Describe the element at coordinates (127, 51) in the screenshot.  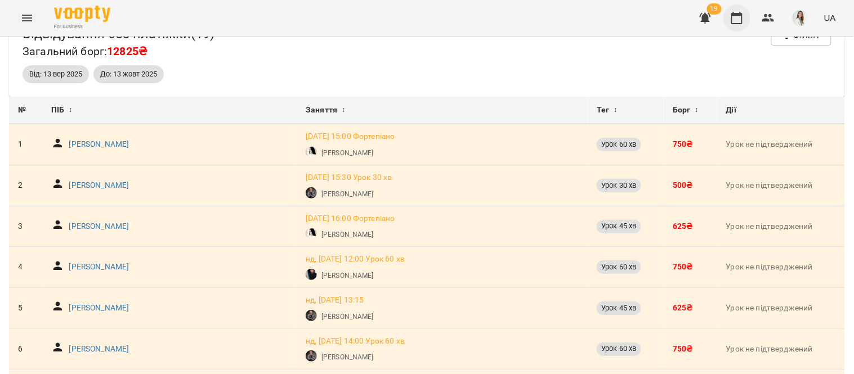
I see `span: 12825₴` at that location.